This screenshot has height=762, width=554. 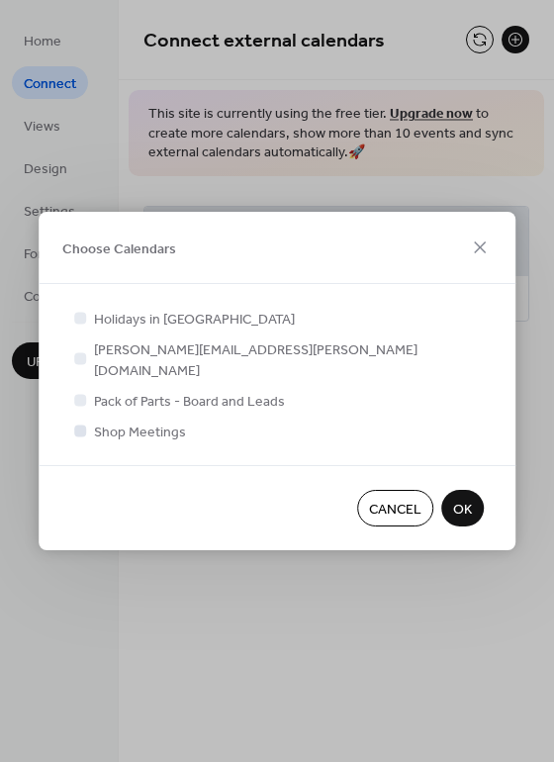 What do you see at coordinates (462, 510) in the screenshot?
I see `span: OK` at bounding box center [462, 510].